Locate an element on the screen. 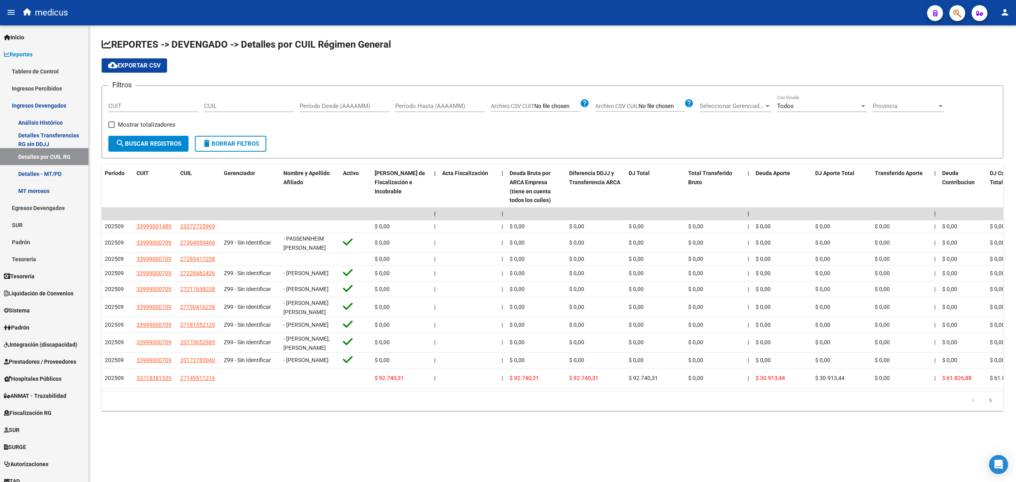  span: Reportes is located at coordinates (18, 54).